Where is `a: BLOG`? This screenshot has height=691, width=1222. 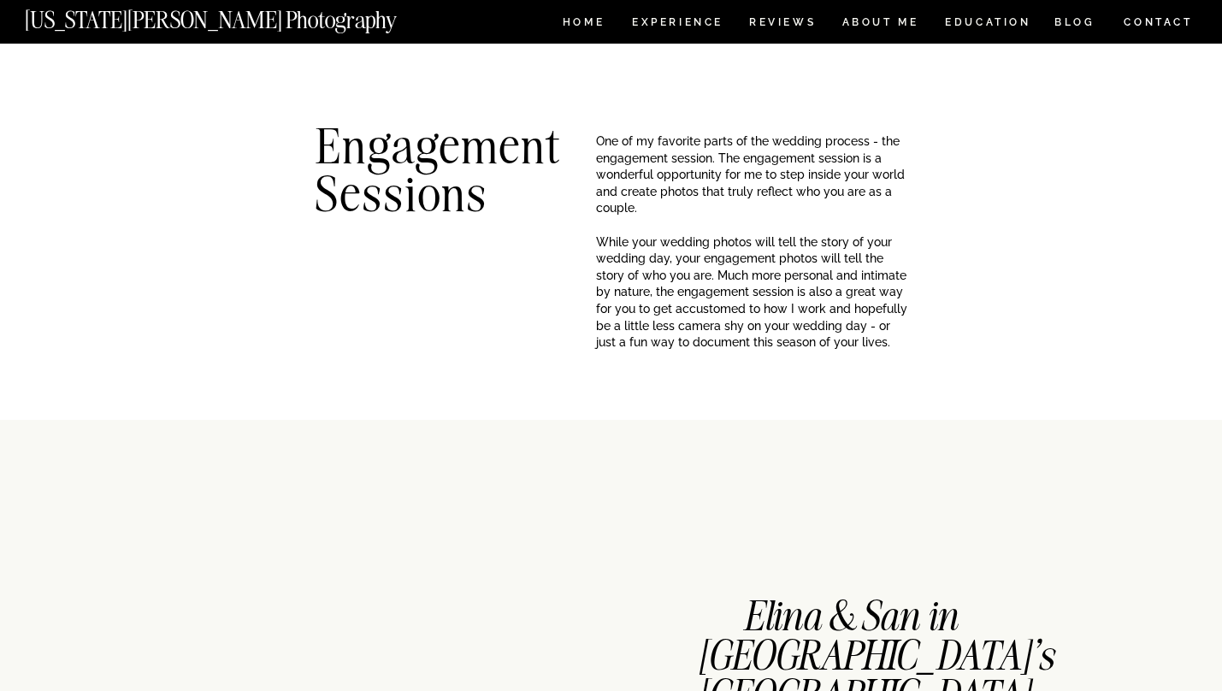
a: BLOG is located at coordinates (1075, 24).